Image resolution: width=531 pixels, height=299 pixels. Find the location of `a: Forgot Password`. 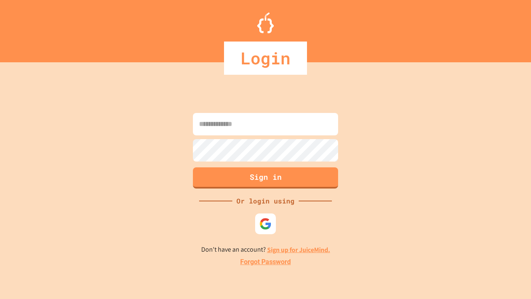

a: Forgot Password is located at coordinates (266, 262).